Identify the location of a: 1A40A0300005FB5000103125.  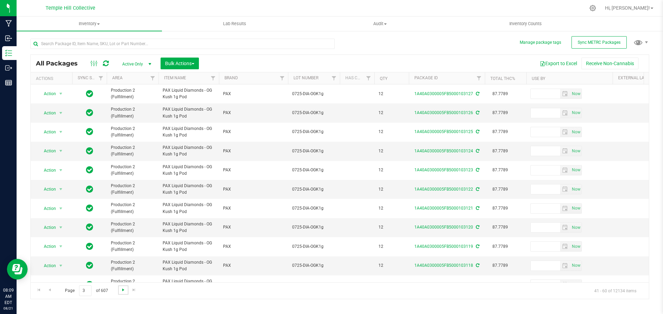
(444, 132).